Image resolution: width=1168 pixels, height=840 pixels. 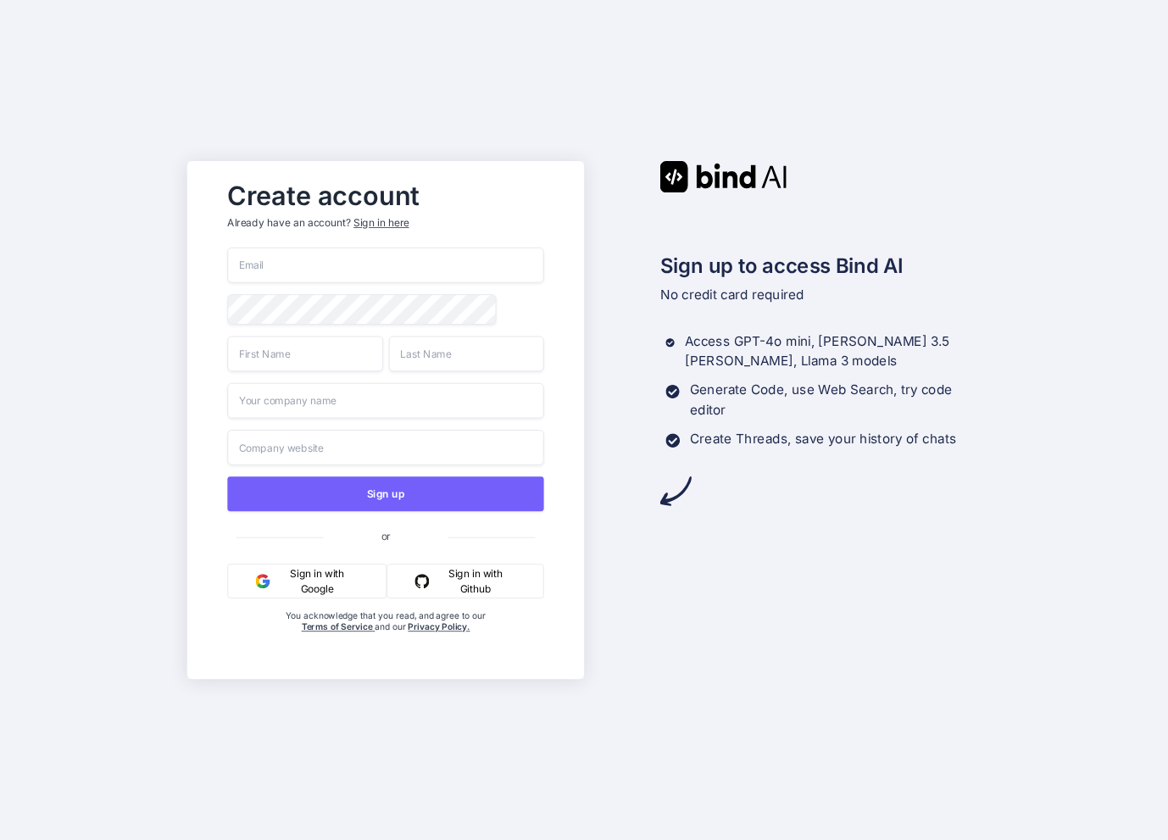 I want to click on input: First Name, so click(x=304, y=354).